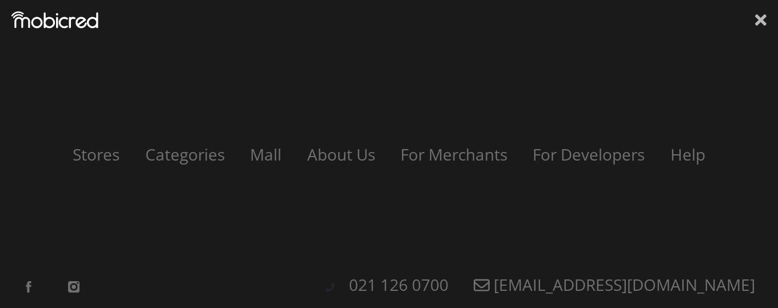 This screenshot has height=308, width=778. What do you see at coordinates (55, 20) in the screenshot?
I see `img: Mobicred` at bounding box center [55, 20].